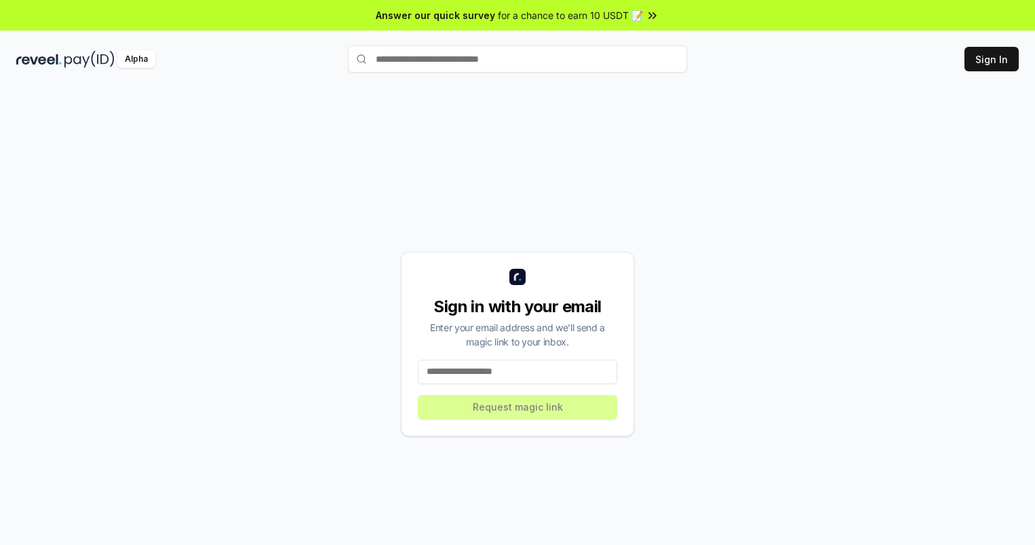 The image size is (1035, 545). What do you see at coordinates (517, 277) in the screenshot?
I see `img: logo_small` at bounding box center [517, 277].